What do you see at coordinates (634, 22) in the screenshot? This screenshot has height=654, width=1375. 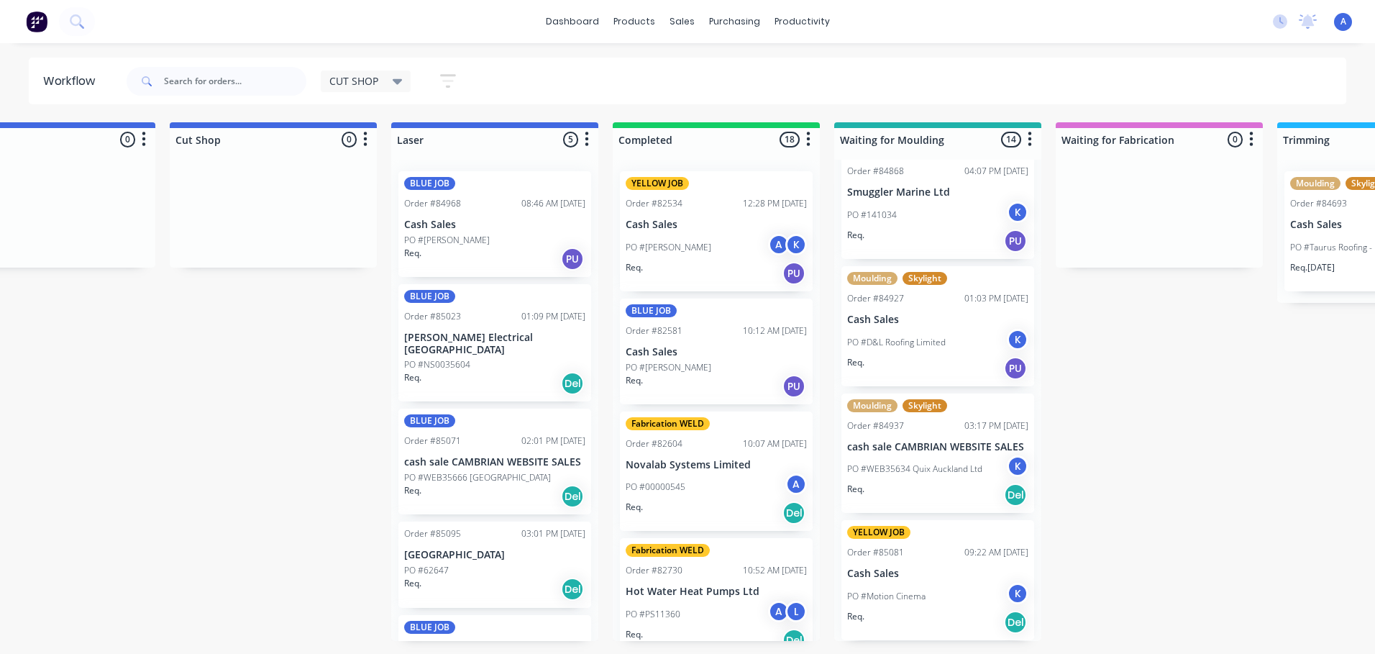 I see `div: products` at bounding box center [634, 22].